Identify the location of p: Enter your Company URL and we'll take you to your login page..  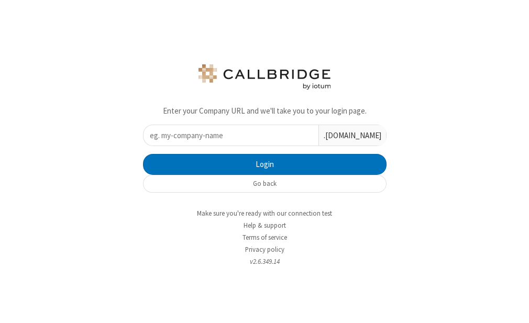
(264, 111).